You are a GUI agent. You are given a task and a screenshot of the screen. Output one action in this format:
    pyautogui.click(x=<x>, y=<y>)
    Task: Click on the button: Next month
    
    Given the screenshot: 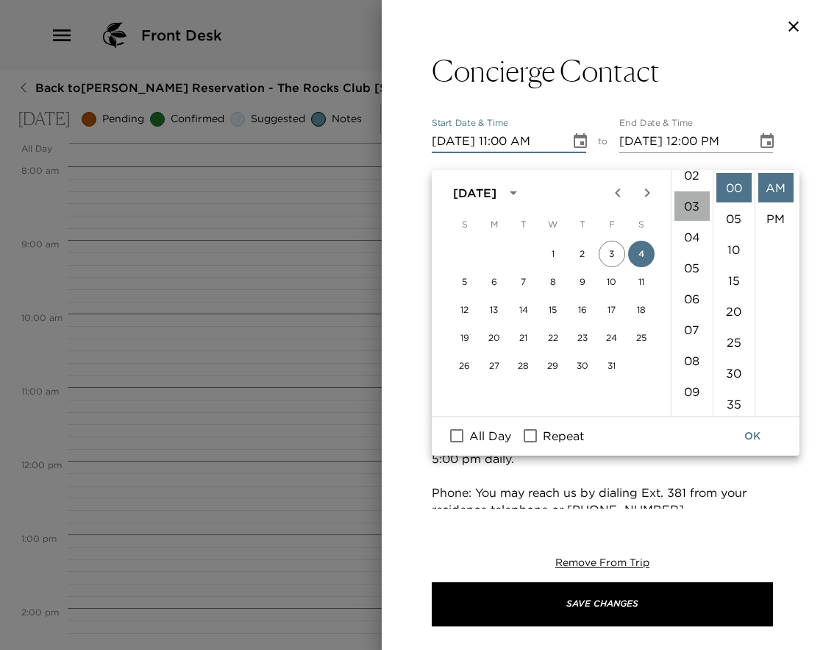 What is the action you would take?
    pyautogui.click(x=647, y=193)
    